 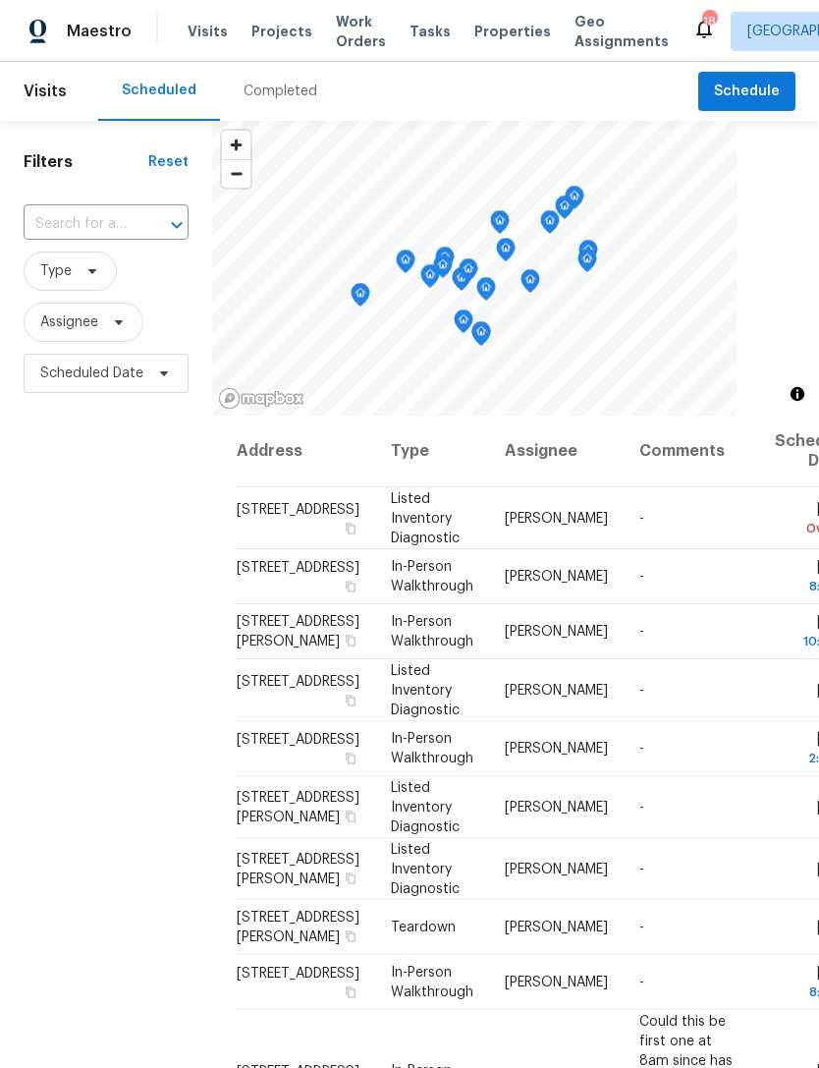 I want to click on span: Schedule, so click(x=747, y=91).